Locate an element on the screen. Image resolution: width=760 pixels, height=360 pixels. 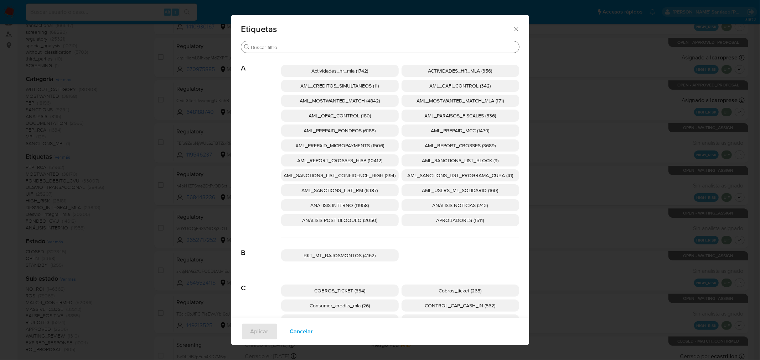
div: AML_MOSTWANTED_MATCH_MLA (171) is located at coordinates (460, 101).